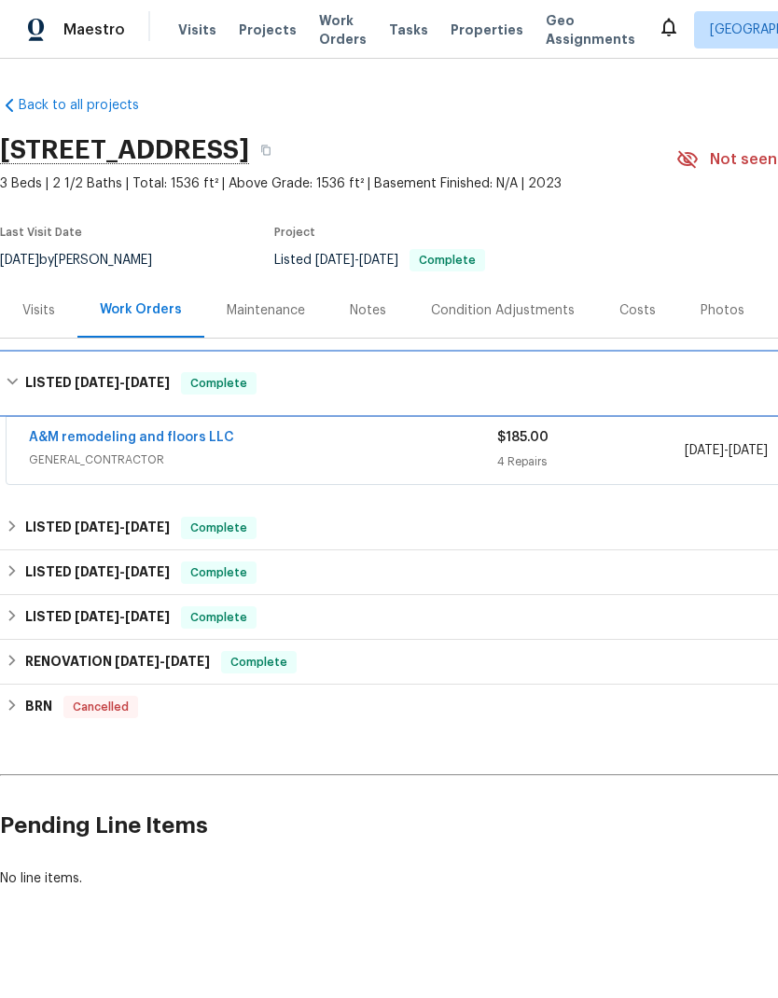  I want to click on span: Properties, so click(487, 30).